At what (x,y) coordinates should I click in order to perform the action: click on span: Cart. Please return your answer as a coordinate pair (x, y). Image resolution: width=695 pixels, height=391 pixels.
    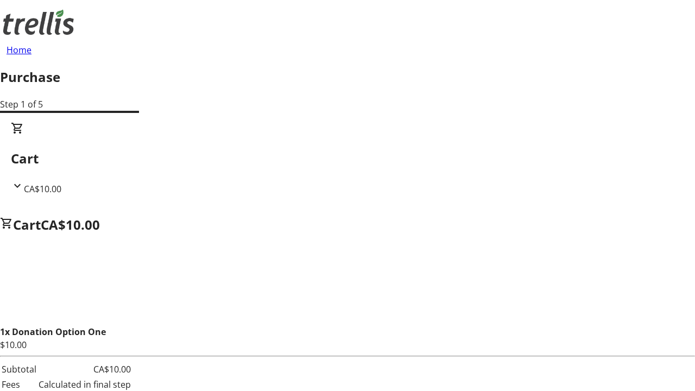
    Looking at the image, I should click on (27, 224).